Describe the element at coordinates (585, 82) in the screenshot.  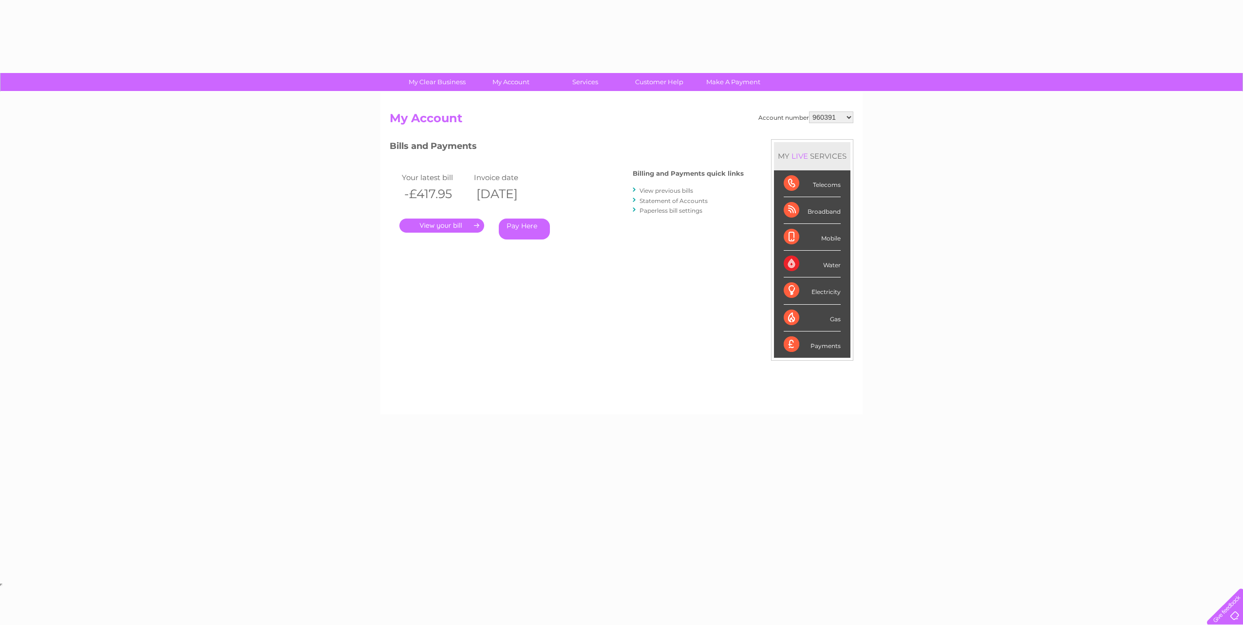
I see `a: Services` at that location.